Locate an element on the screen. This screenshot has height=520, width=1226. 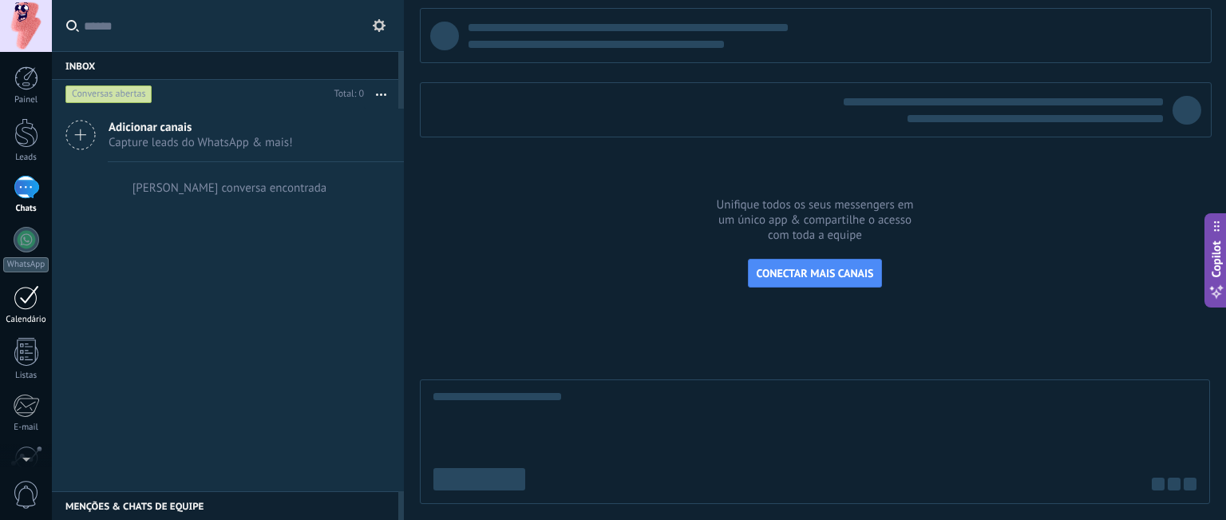
div: Inbox is located at coordinates (225, 65).